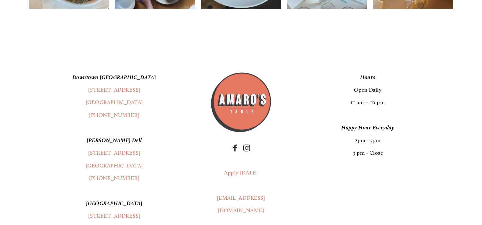 The width and height of the screenshot is (482, 225). Describe the element at coordinates (235, 148) in the screenshot. I see `a: Facebook` at that location.